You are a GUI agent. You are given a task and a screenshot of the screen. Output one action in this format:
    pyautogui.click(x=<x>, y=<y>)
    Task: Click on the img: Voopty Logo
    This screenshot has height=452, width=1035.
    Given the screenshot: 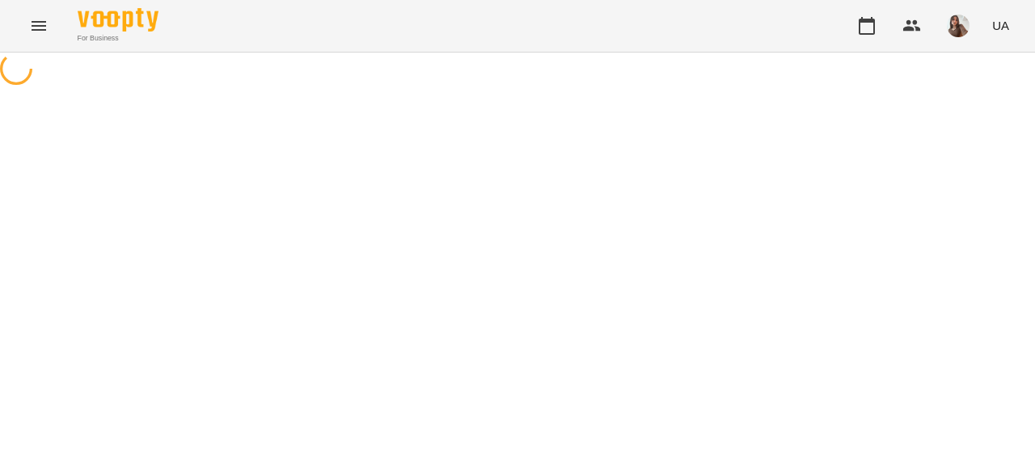 What is the action you would take?
    pyautogui.click(x=118, y=19)
    